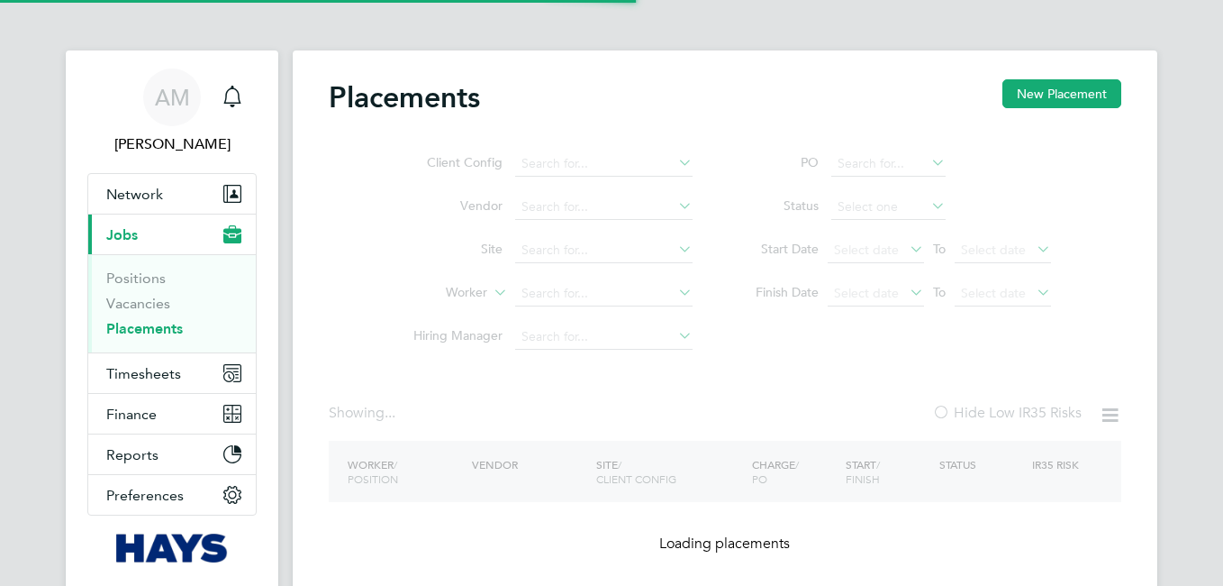  Describe the element at coordinates (143, 373) in the screenshot. I see `span: Timesheets` at that location.